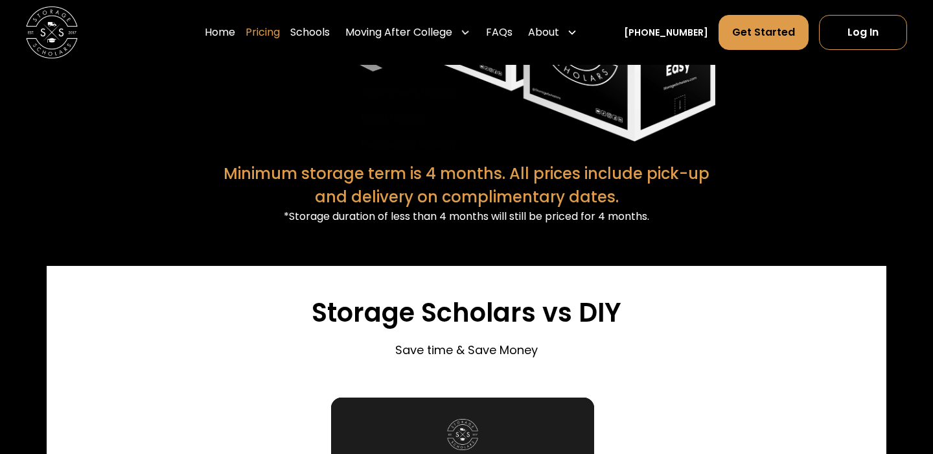 This screenshot has height=454, width=933. I want to click on a: Get a Quote, so click(409, 170).